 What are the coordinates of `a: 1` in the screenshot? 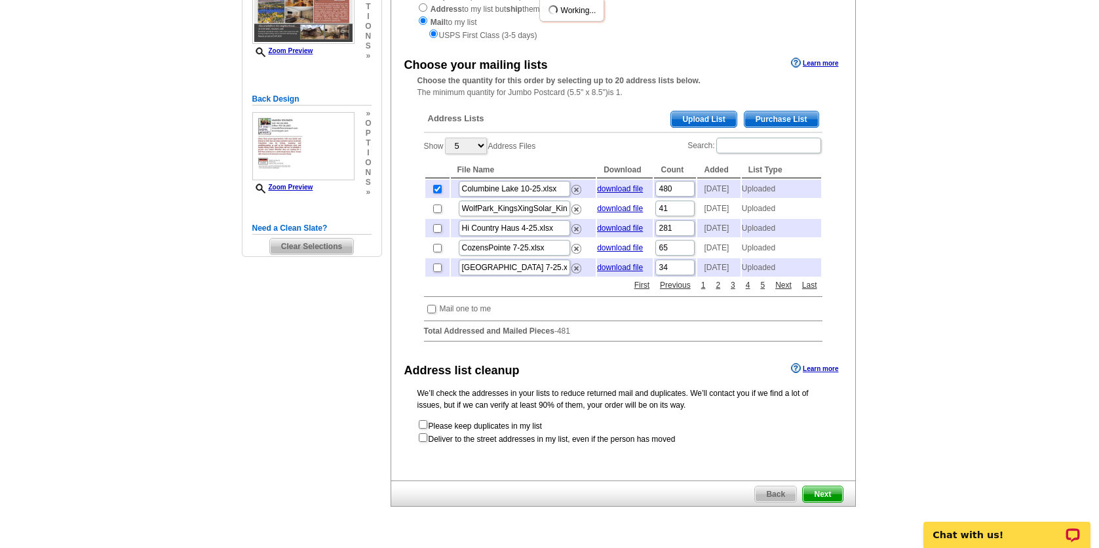 It's located at (703, 285).